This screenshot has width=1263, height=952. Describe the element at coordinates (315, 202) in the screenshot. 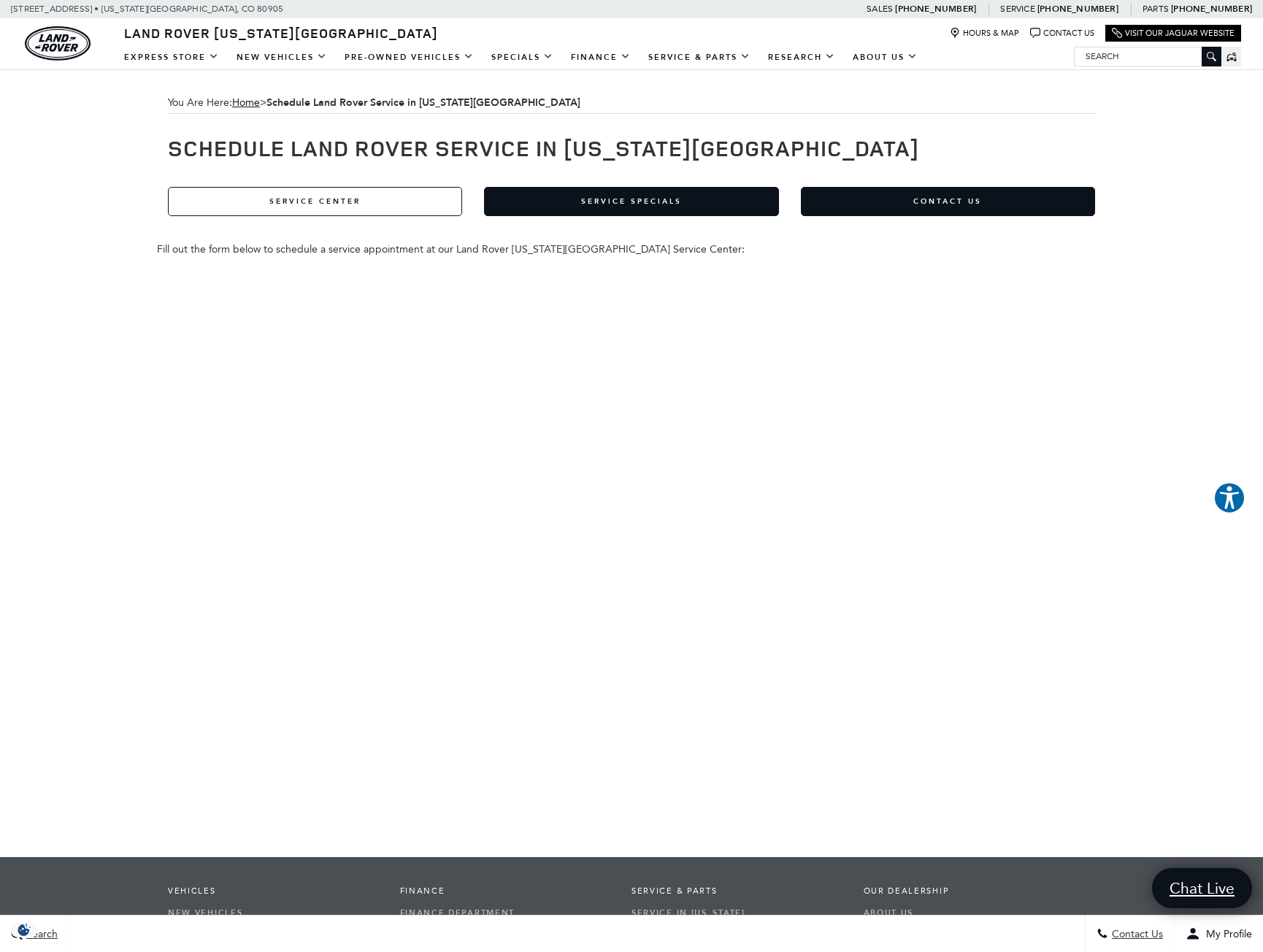

I see `a: Service Center` at that location.